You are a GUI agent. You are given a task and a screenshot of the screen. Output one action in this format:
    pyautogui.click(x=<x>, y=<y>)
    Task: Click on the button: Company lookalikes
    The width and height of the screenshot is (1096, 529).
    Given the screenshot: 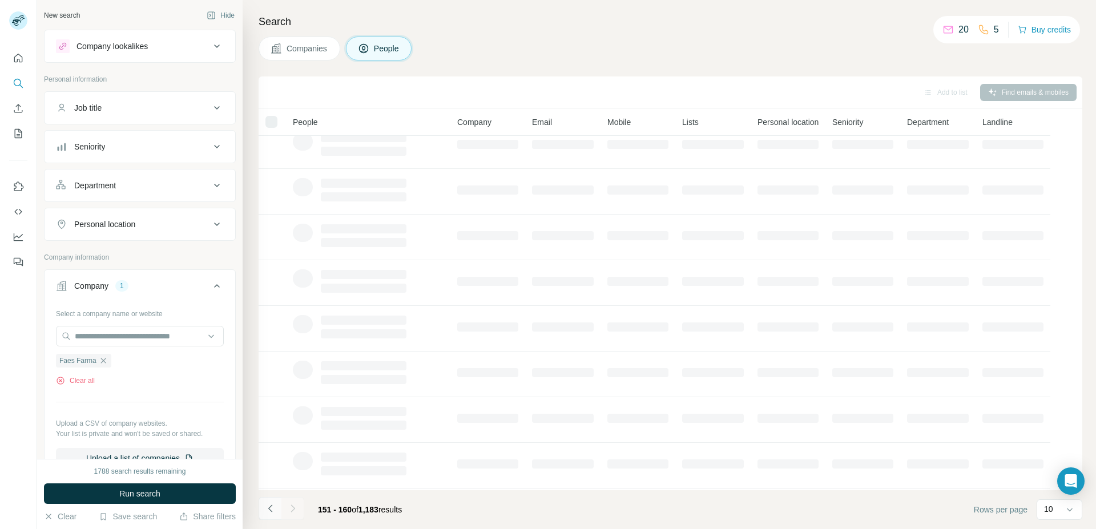 What is the action you would take?
    pyautogui.click(x=140, y=46)
    